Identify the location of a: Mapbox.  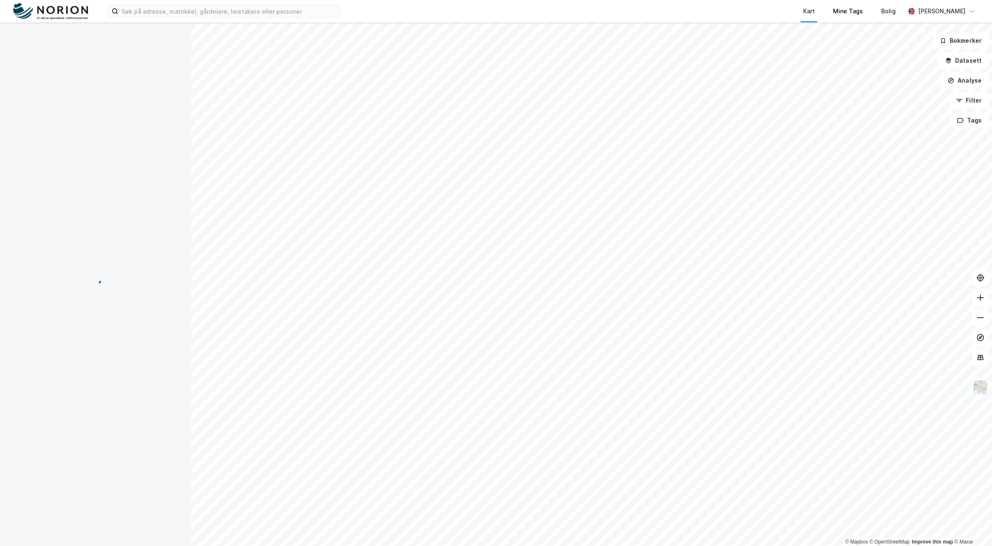
(856, 542).